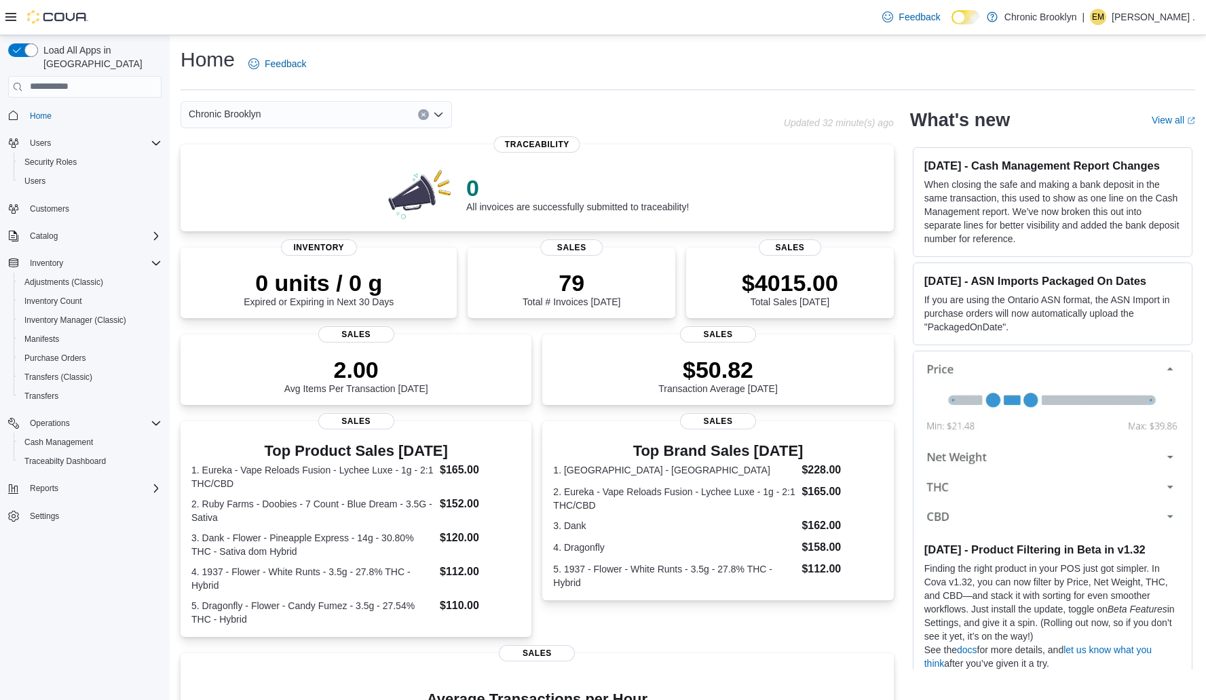 The height and width of the screenshot is (700, 1206). What do you see at coordinates (960, 120) in the screenshot?
I see `h2: What's new` at bounding box center [960, 120].